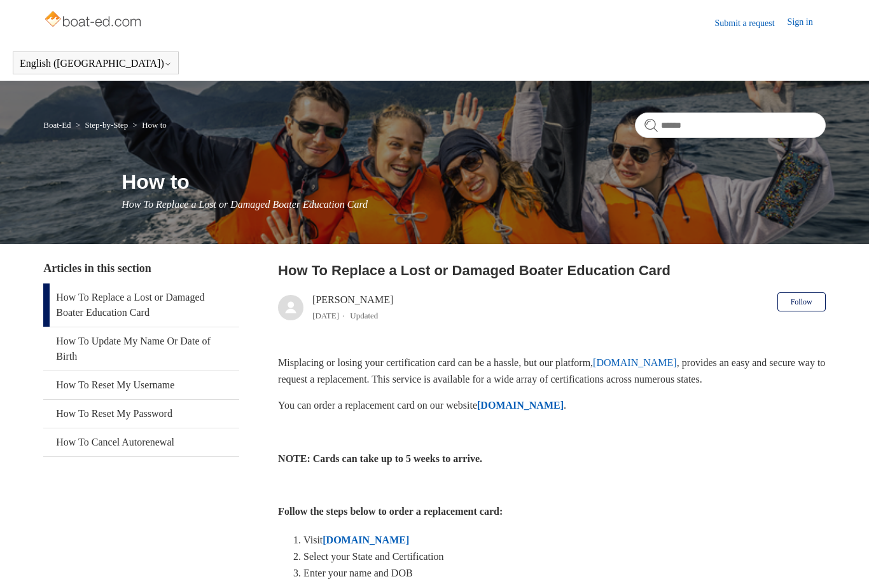 The height and width of the screenshot is (579, 869). What do you see at coordinates (551, 270) in the screenshot?
I see `h2: How To Replace a Lost or Damaged Boater Education Card` at bounding box center [551, 270].